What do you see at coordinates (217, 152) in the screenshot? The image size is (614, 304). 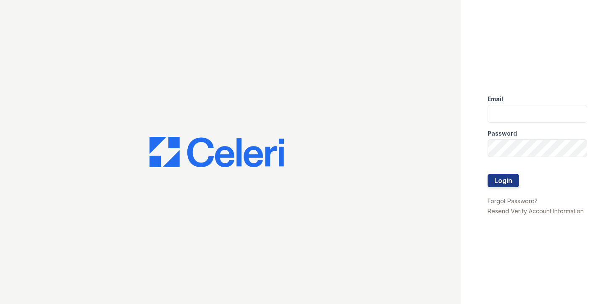 I see `img: CE_Logo_Blue-a8612792a0a2168367f1c8372b55b34899dd931a85d93a1a3d3e32e68fde9ad4.png` at bounding box center [217, 152].